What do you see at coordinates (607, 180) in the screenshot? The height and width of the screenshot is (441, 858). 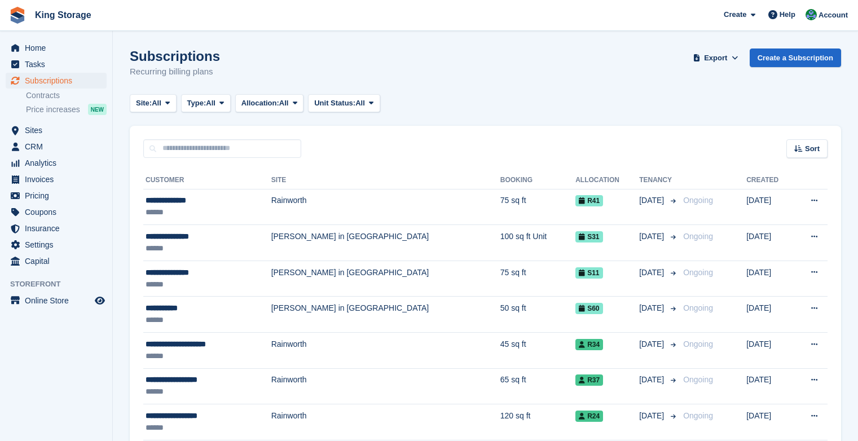 I see `th: Allocation` at bounding box center [607, 180].